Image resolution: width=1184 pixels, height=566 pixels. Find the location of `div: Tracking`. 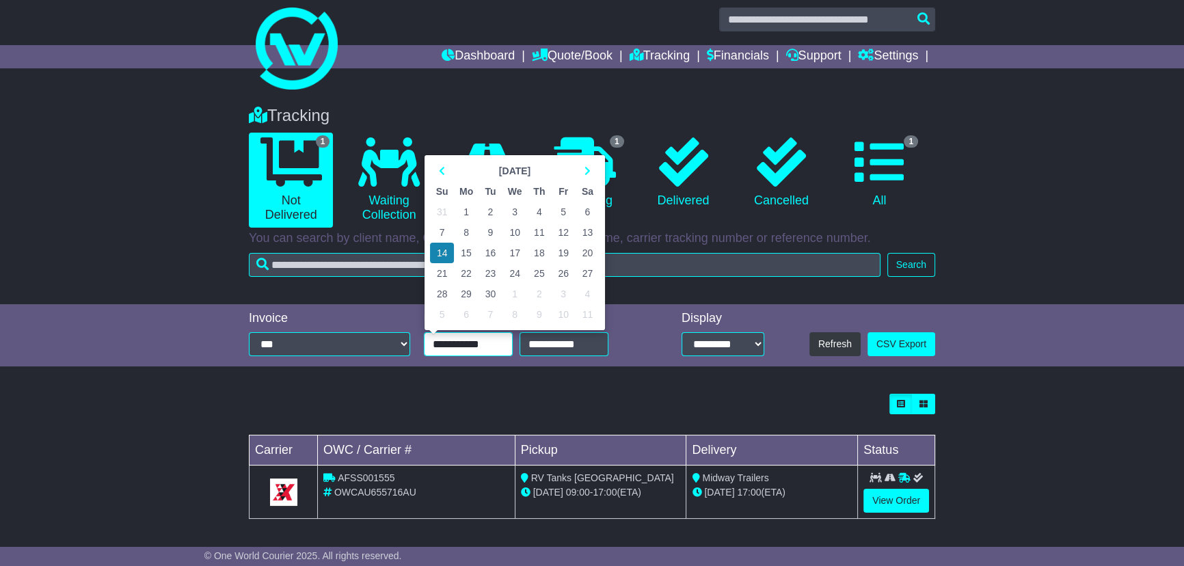

div: Tracking is located at coordinates (592, 116).